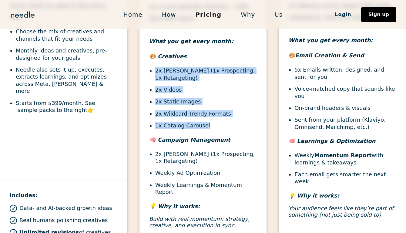 The image size is (406, 233). What do you see at coordinates (67, 107) in the screenshot?
I see `li: Starts from $399/month. See sample packs to the right` at bounding box center [67, 107].